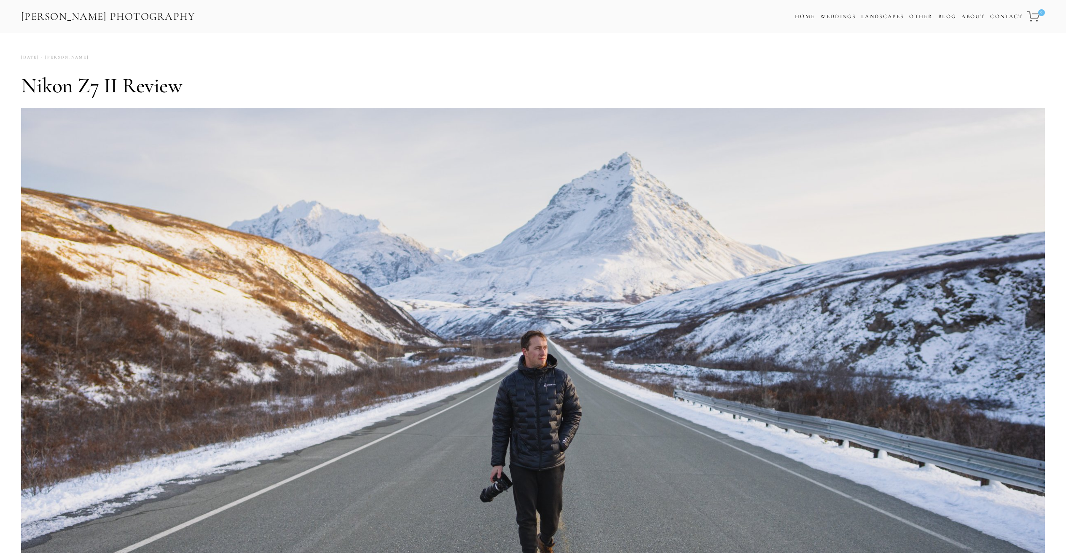 The image size is (1066, 553). What do you see at coordinates (947, 16) in the screenshot?
I see `a: Blog` at bounding box center [947, 16].